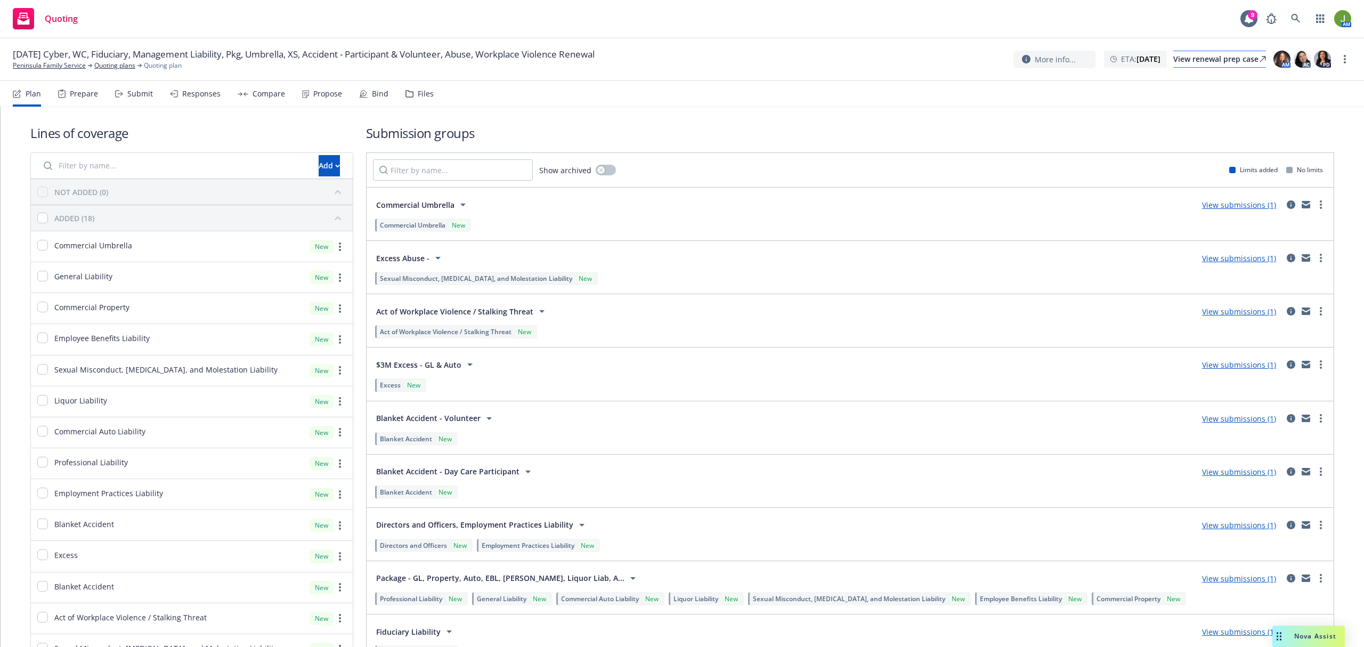 The width and height of the screenshot is (1364, 647). What do you see at coordinates (436, 418) in the screenshot?
I see `button: Blanket Accident - Volunteer` at bounding box center [436, 418].